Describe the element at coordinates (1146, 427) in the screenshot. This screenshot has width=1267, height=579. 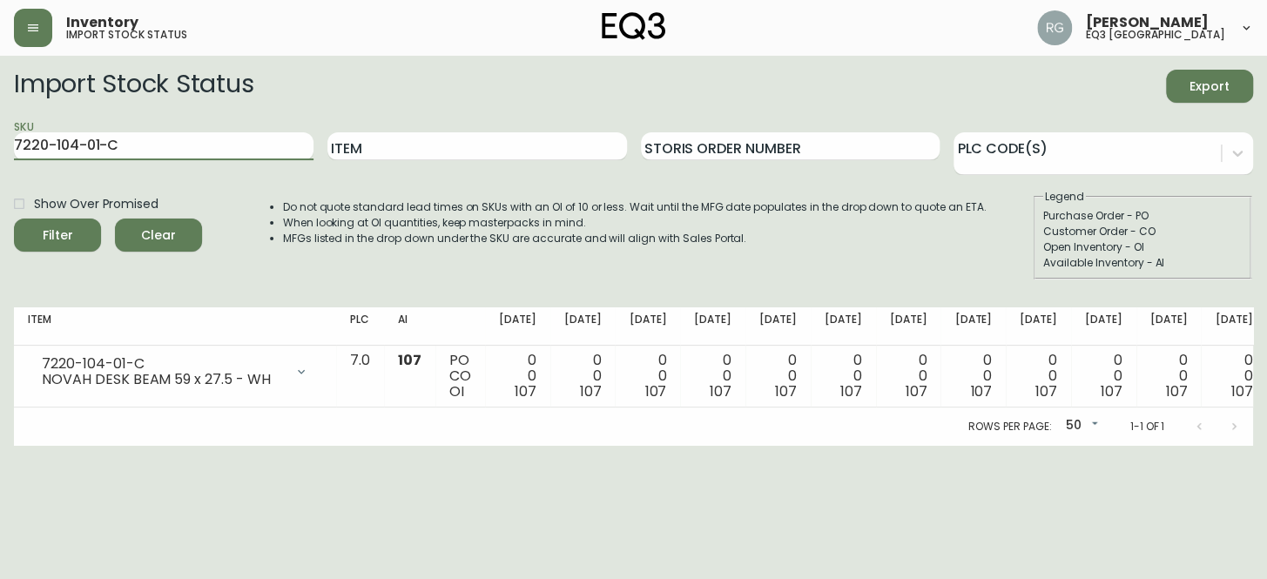
I see `p: 1-1 of 1` at that location.